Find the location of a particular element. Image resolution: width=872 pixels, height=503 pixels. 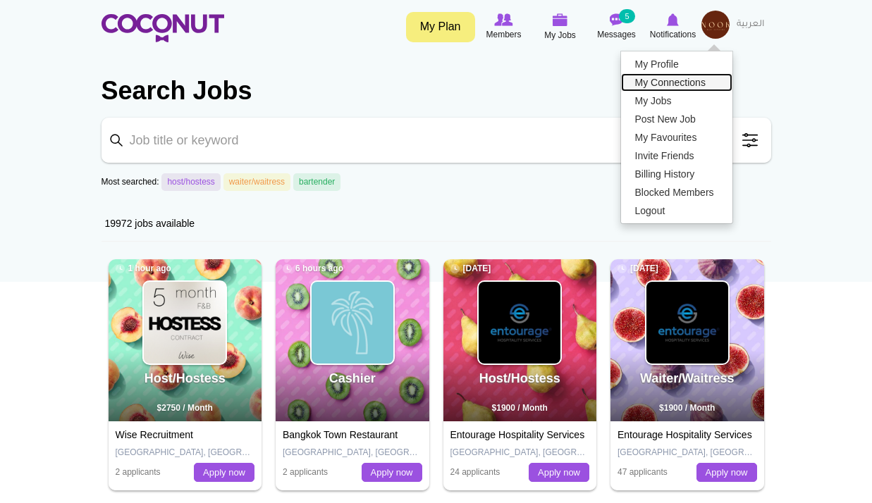

a: Notifications Notifications is located at coordinates (673, 27).